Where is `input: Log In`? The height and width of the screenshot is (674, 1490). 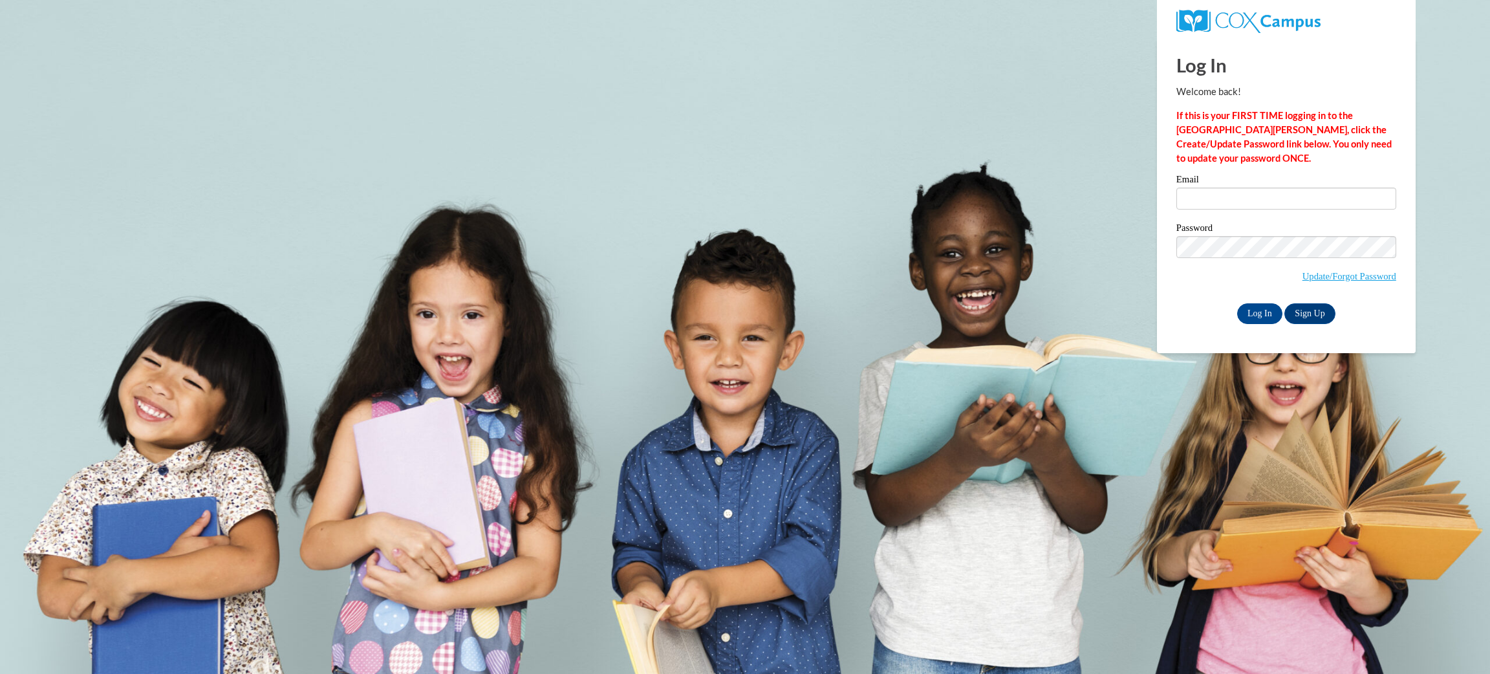 input: Log In is located at coordinates (1260, 314).